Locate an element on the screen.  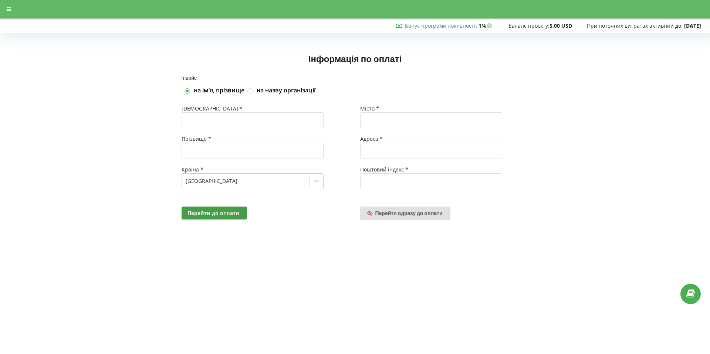
span: Інформація по оплаті is located at coordinates (355, 58).